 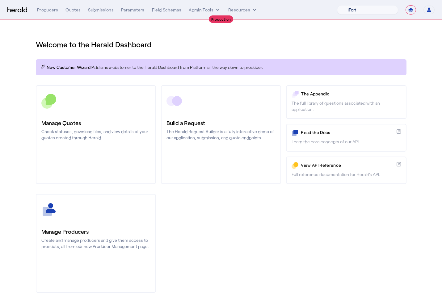 What do you see at coordinates (221, 135) in the screenshot?
I see `p: The Herald Request Builder is a fully interactive demo of our application, submission, and quote ...` at bounding box center [221, 135].